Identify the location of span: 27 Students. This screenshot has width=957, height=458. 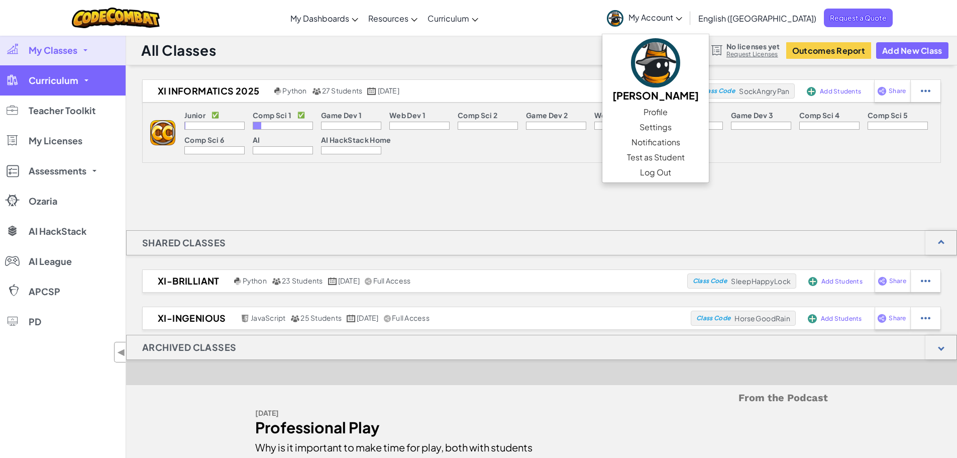
(342, 90).